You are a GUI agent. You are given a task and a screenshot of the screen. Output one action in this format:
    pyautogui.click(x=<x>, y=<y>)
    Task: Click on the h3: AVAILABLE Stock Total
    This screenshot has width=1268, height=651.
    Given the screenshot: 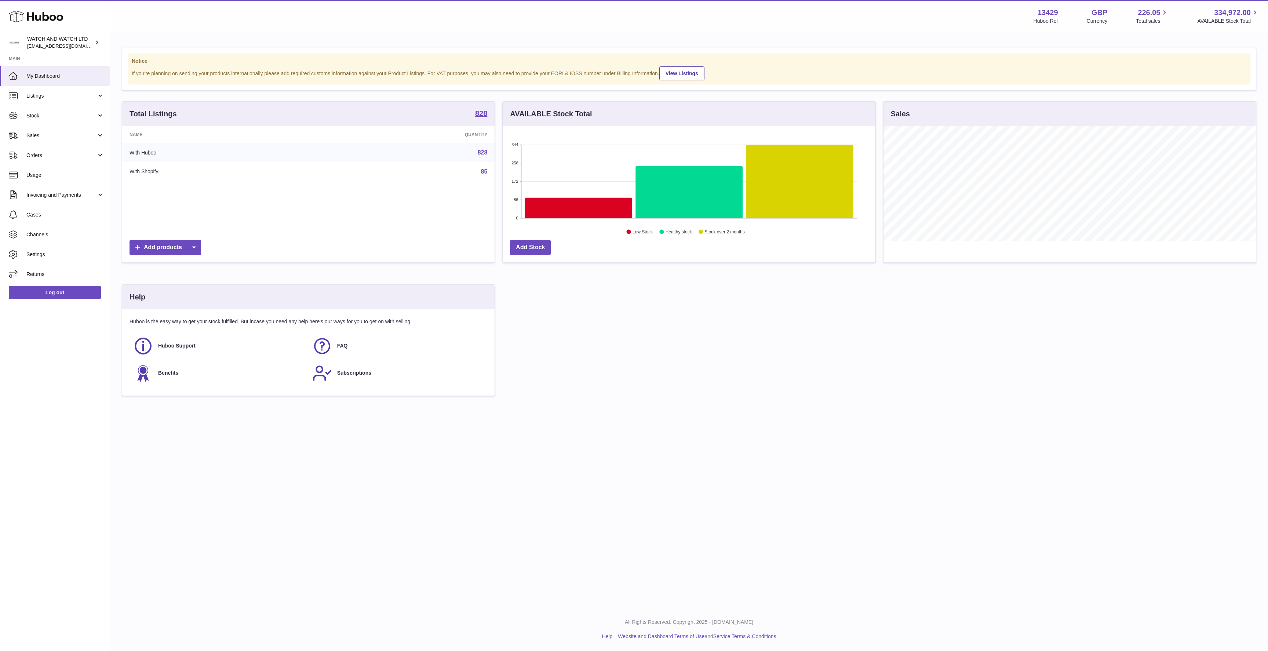 What is the action you would take?
    pyautogui.click(x=551, y=114)
    